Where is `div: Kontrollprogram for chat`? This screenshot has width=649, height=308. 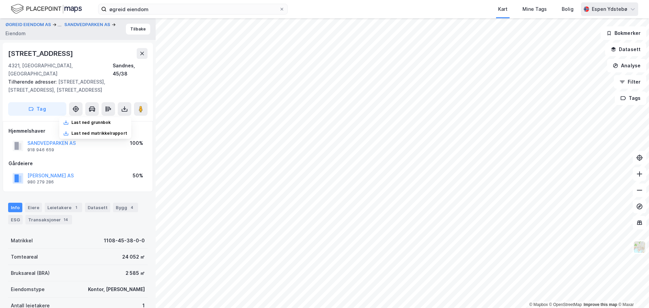 div: Kontrollprogram for chat is located at coordinates (632, 292).